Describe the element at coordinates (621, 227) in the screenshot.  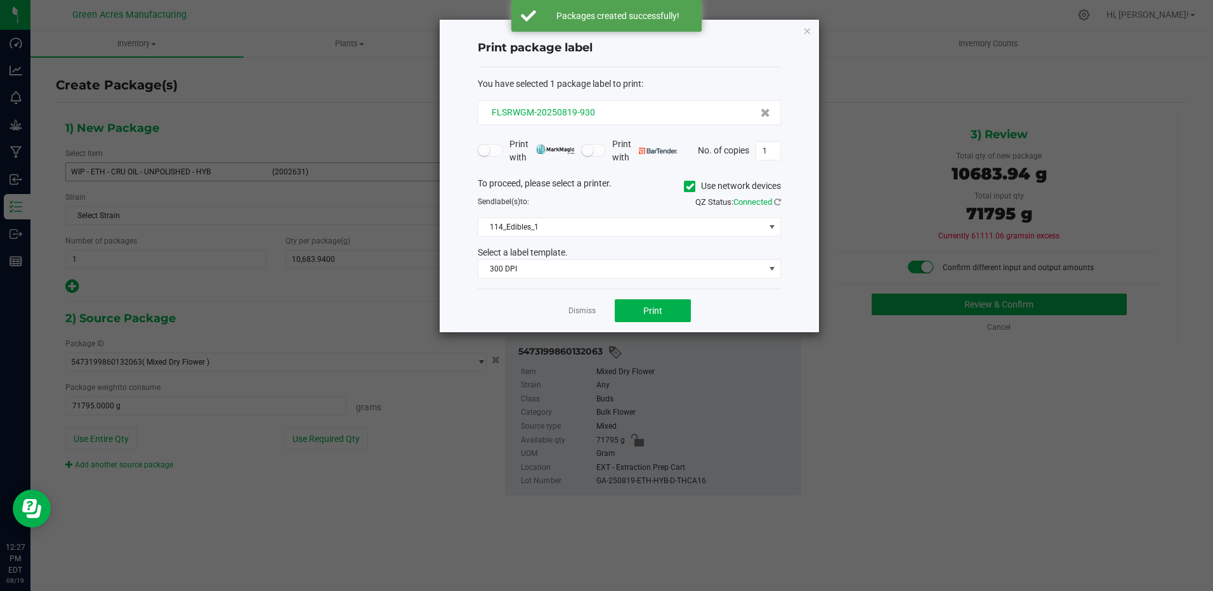
I see `span: 114_Edibles_1` at that location.